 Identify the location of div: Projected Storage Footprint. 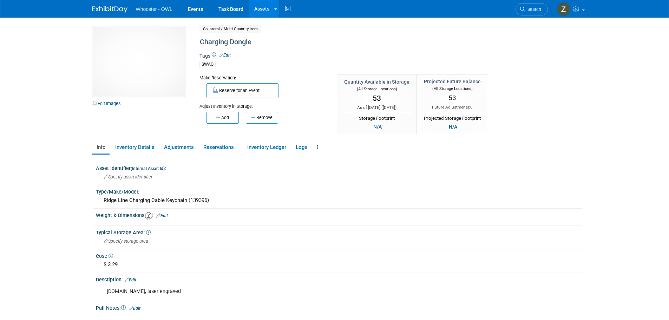
(452, 117).